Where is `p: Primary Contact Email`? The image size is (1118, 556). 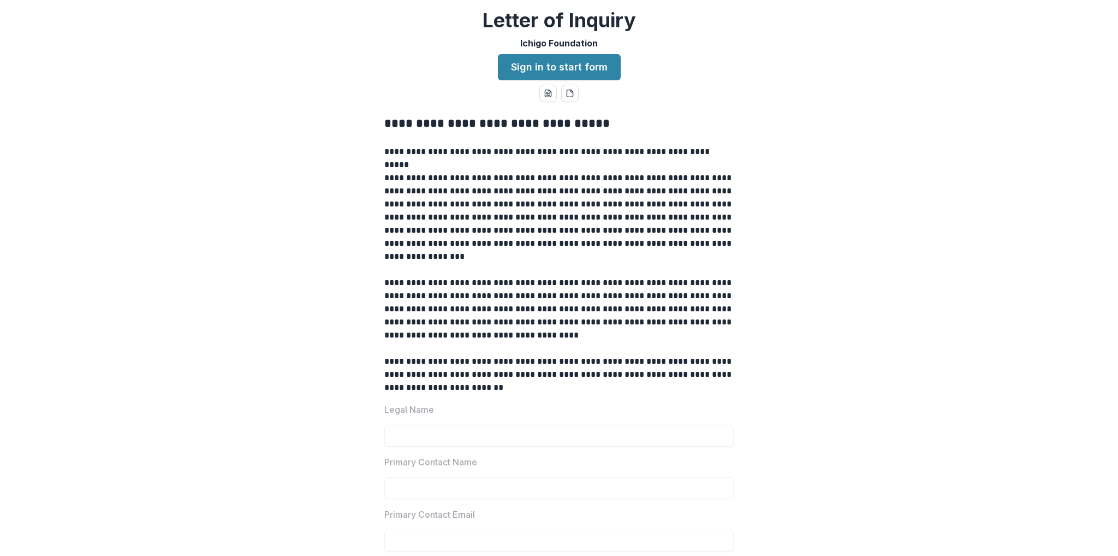 p: Primary Contact Email is located at coordinates (430, 514).